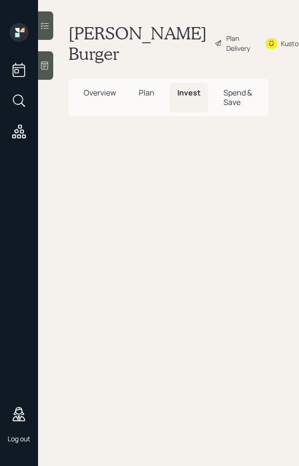 This screenshot has width=299, height=466. Describe the element at coordinates (237, 97) in the screenshot. I see `span: Spend & Save` at that location.